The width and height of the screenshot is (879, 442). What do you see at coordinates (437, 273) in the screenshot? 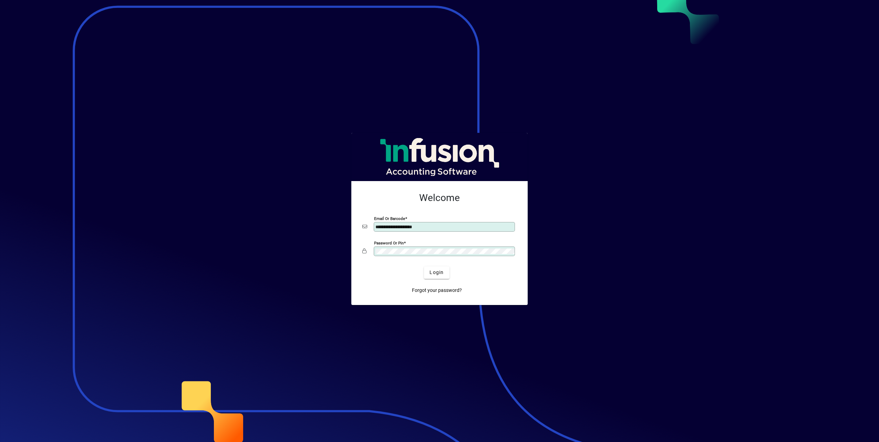
I see `button: Login` at bounding box center [437, 273].